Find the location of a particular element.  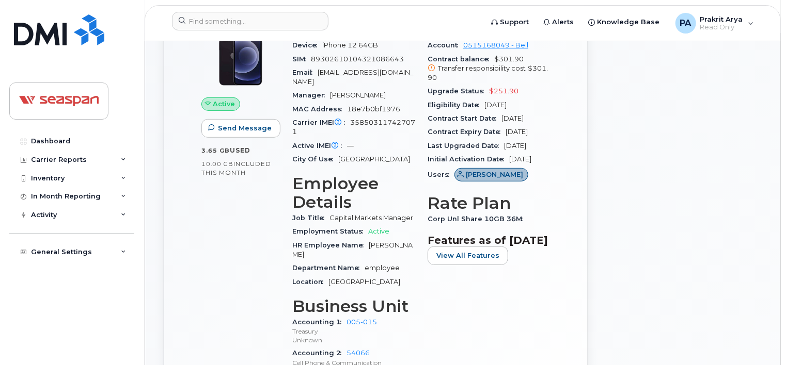

span: 10.00 GB is located at coordinates (217, 164).